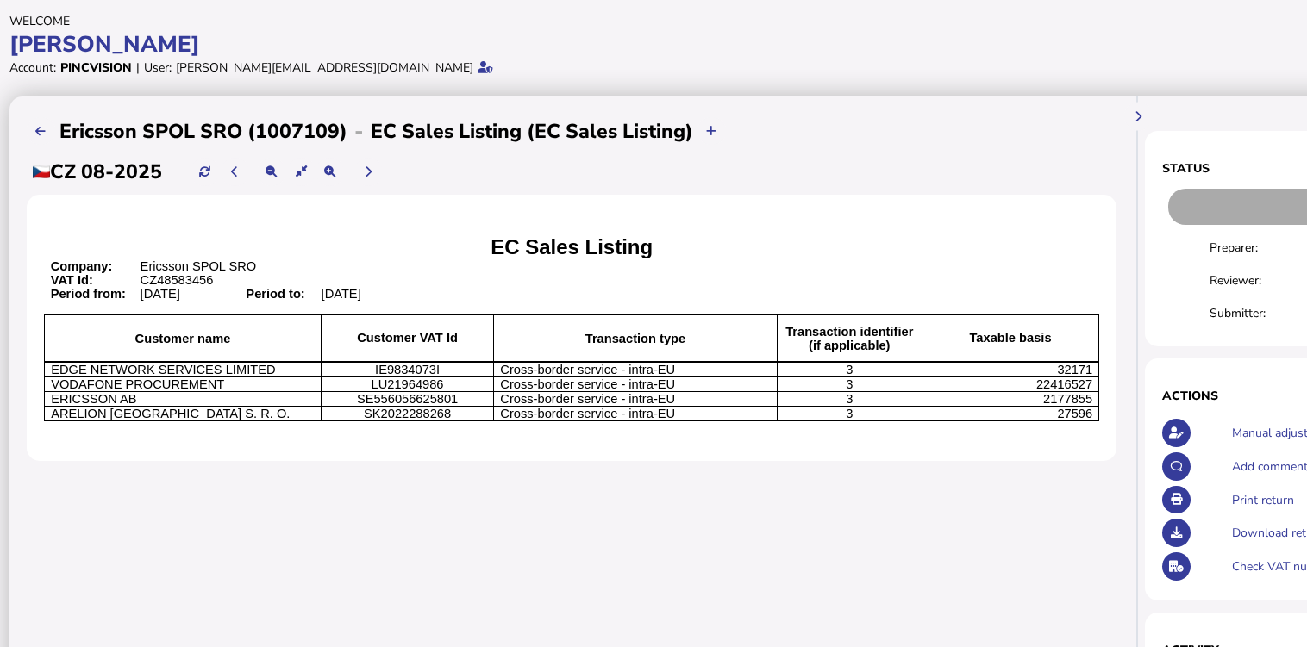  I want to click on span: 27596, so click(1074, 414).